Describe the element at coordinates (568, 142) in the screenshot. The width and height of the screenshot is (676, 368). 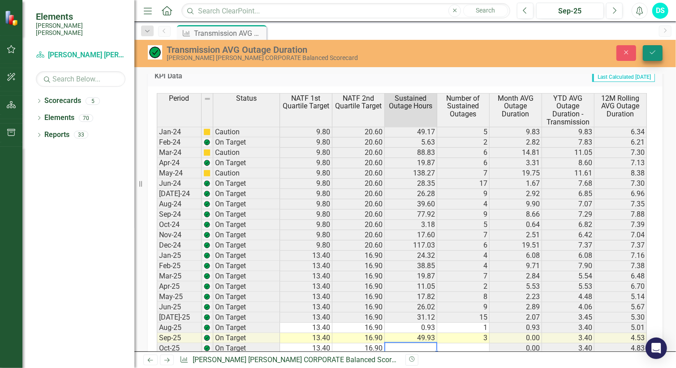
I see `td: 7.83` at that location.